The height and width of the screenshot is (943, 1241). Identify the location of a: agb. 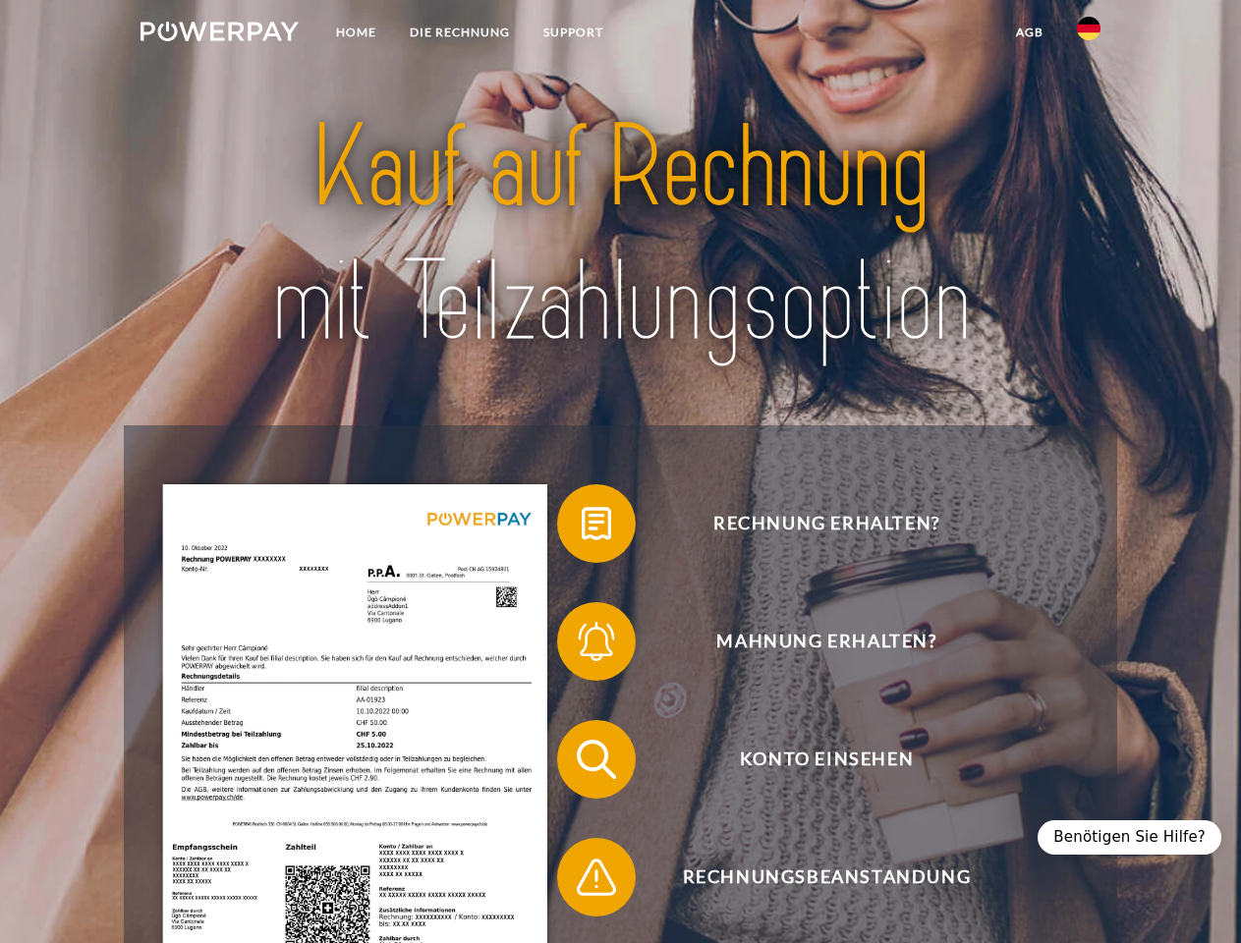
(1030, 32).